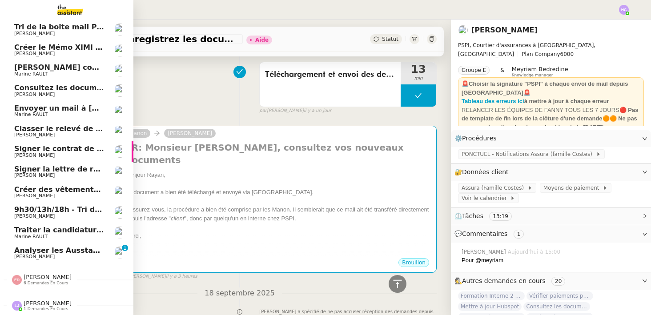 This screenshot has width=651, height=315. I want to click on span: Téléchargez et enregistrez les documents sur Brokin, so click(143, 39).